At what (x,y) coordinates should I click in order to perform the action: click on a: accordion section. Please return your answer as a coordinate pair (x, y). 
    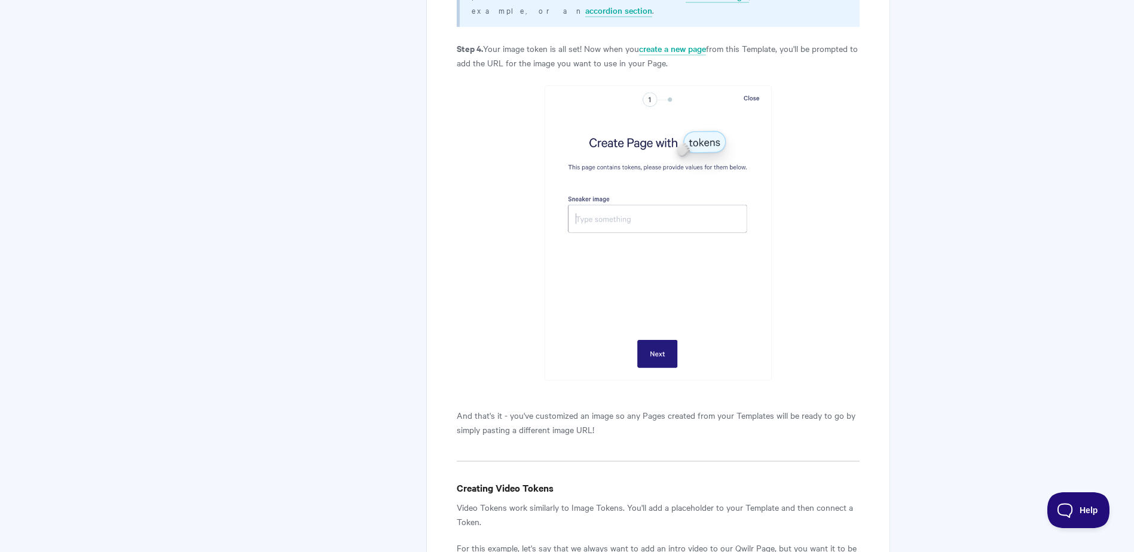
    Looking at the image, I should click on (619, 11).